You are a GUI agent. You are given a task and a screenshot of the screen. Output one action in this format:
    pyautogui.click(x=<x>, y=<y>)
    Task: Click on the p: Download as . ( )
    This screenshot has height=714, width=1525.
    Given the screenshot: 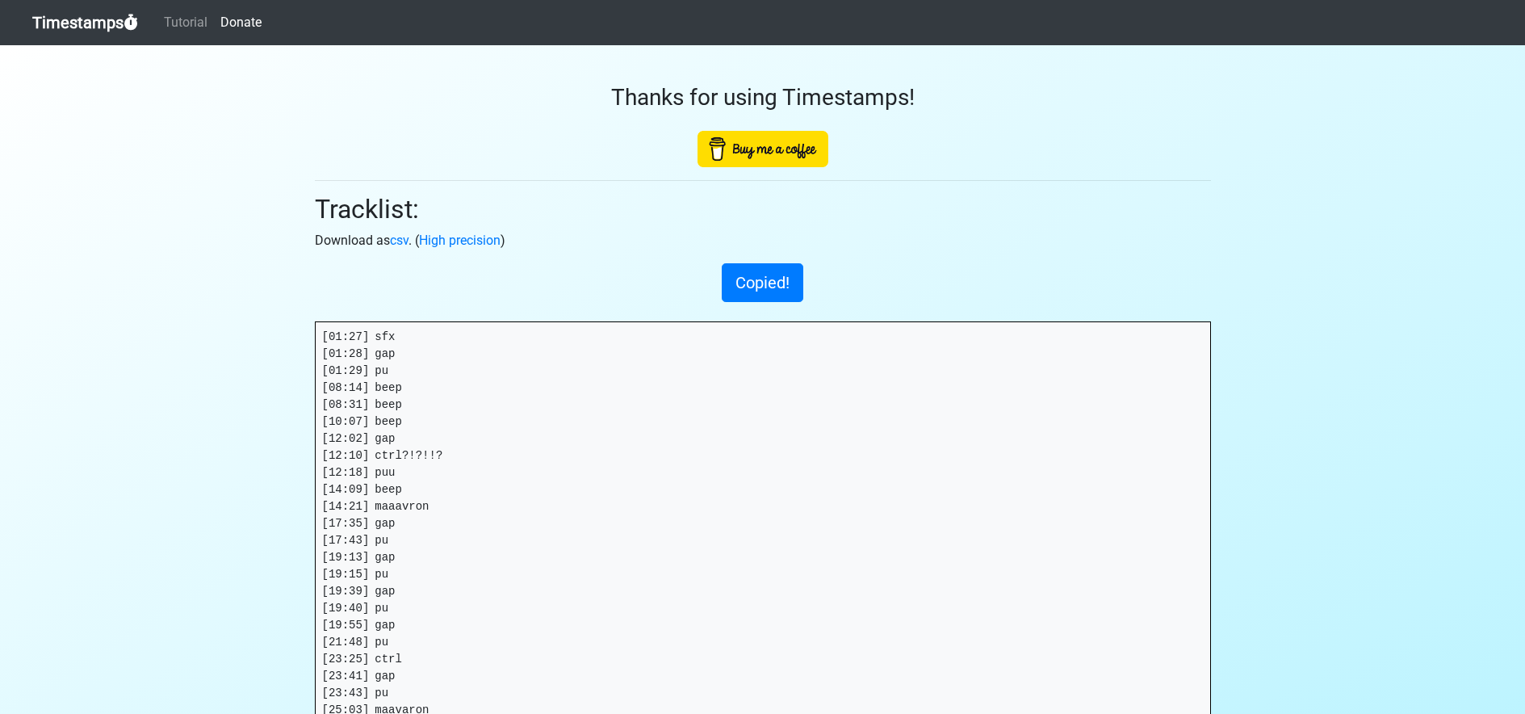 What is the action you would take?
    pyautogui.click(x=763, y=241)
    